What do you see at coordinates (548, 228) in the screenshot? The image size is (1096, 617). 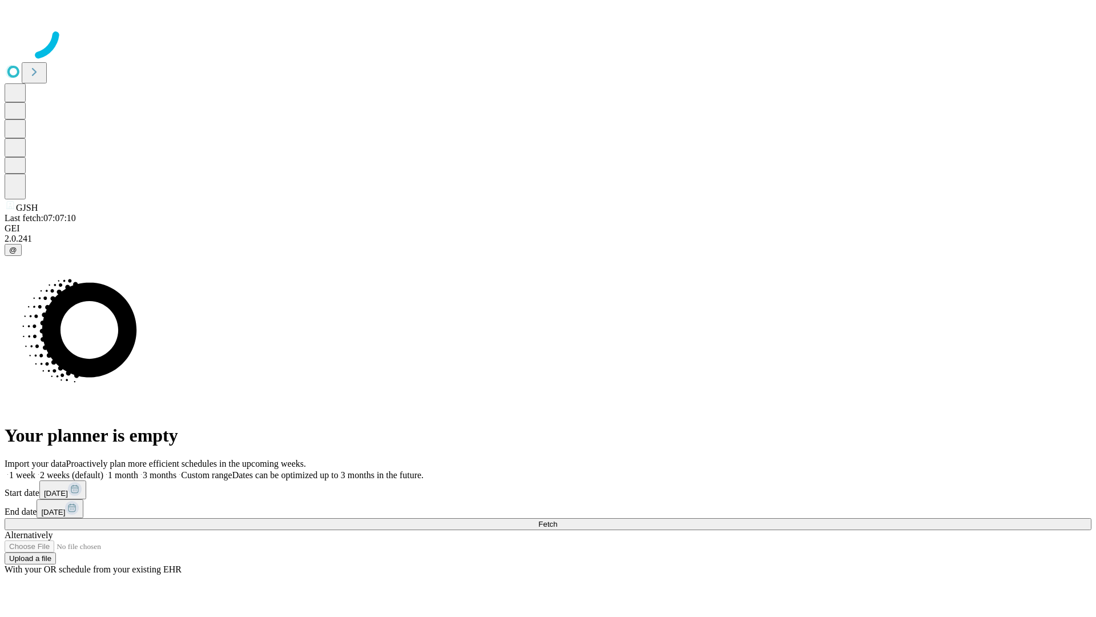 I see `div: GEI` at bounding box center [548, 228].